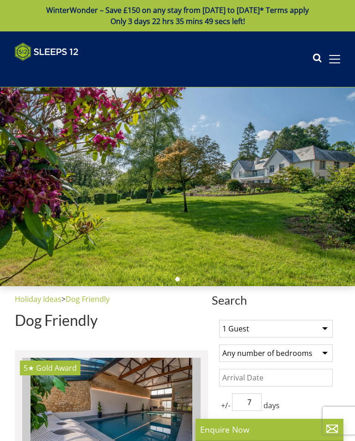 The height and width of the screenshot is (441, 355). I want to click on a: Holiday Ideas, so click(38, 299).